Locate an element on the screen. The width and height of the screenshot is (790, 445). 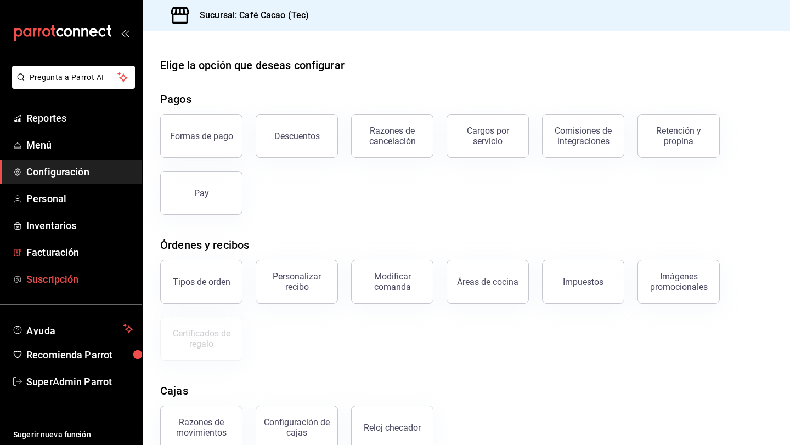
div: Formas de pago is located at coordinates (201, 136).